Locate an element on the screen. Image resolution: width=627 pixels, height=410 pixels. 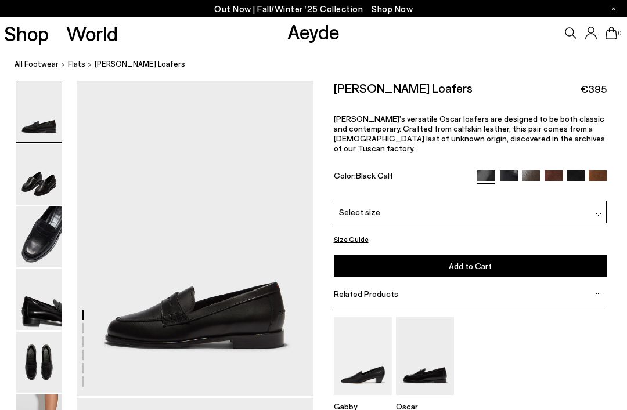
span: Black Calf is located at coordinates (374, 175).